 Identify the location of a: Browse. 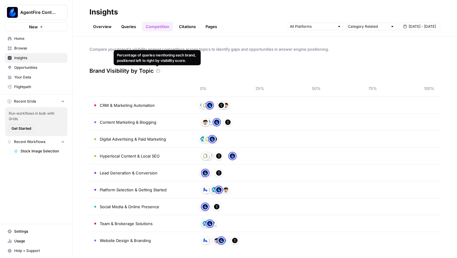
(36, 48).